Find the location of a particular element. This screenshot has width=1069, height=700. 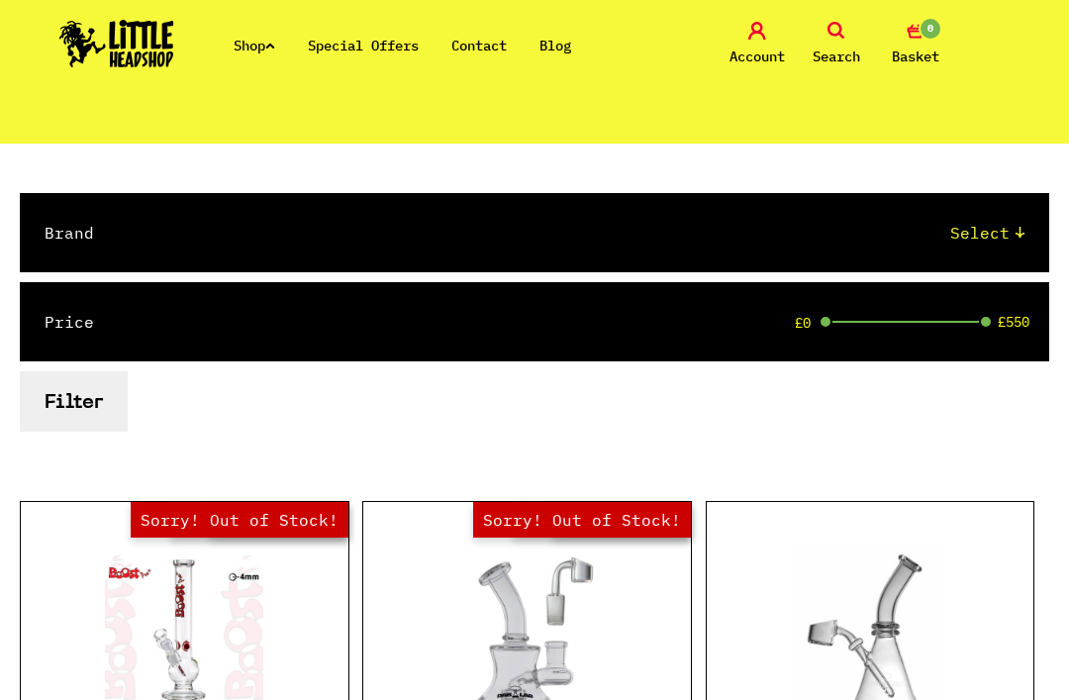

a: Contact is located at coordinates (479, 46).